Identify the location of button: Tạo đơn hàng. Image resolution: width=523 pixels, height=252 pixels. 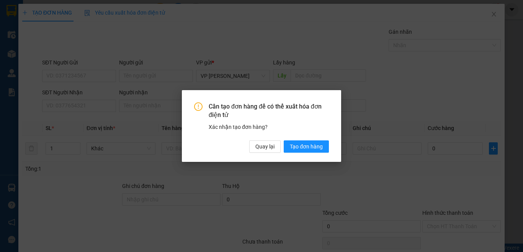
(307, 146).